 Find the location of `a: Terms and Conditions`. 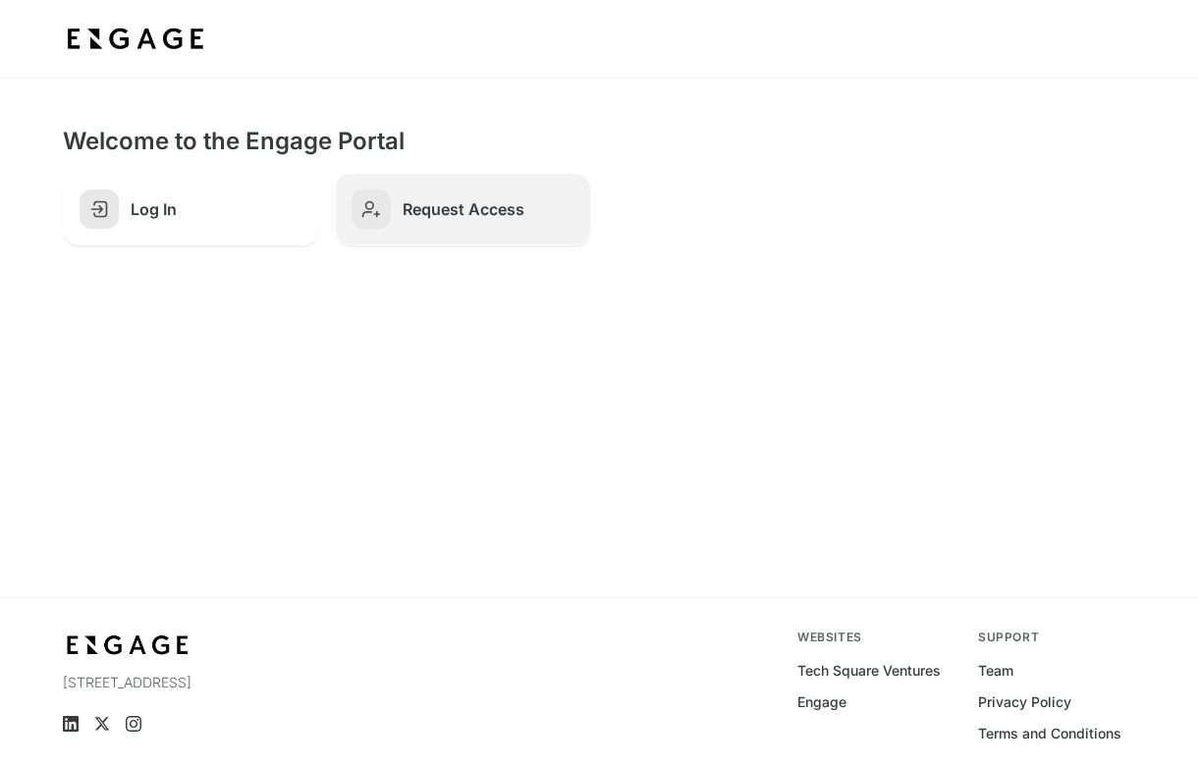

a: Terms and Conditions is located at coordinates (1049, 733).